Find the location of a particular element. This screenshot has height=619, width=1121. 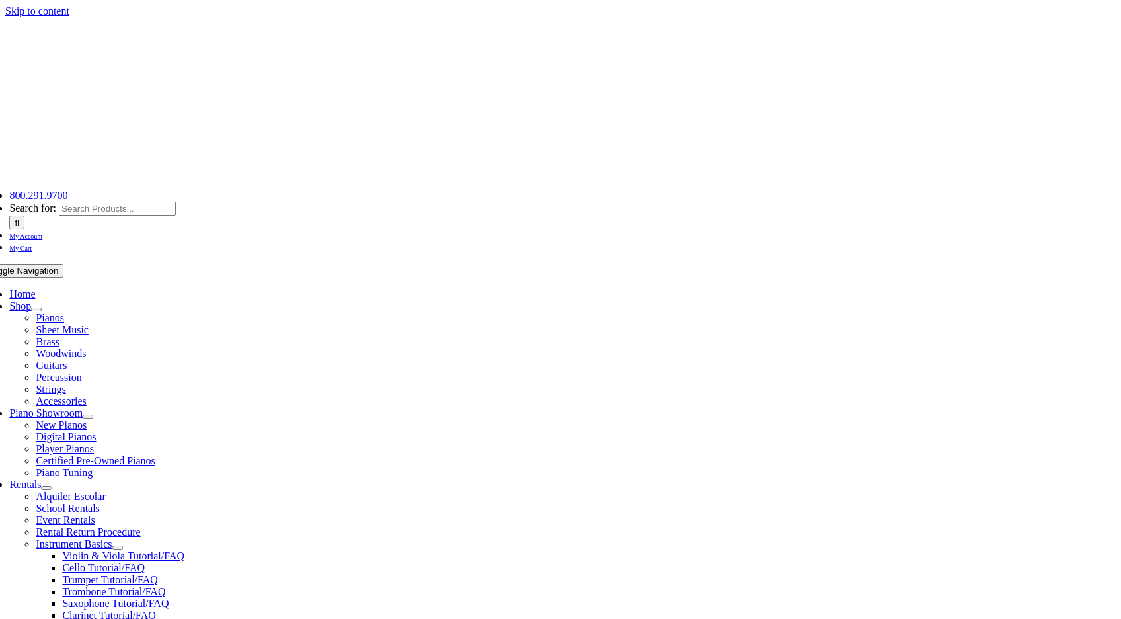

span: Home is located at coordinates (22, 293).